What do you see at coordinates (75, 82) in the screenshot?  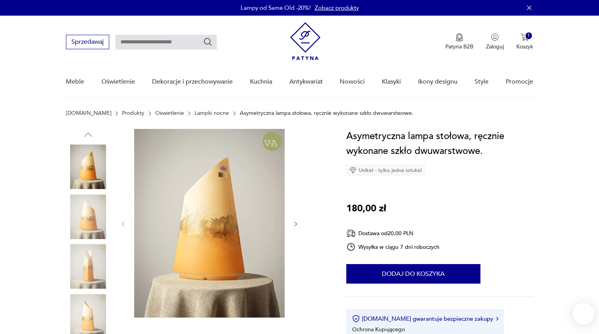 I see `a: Meble` at bounding box center [75, 82].